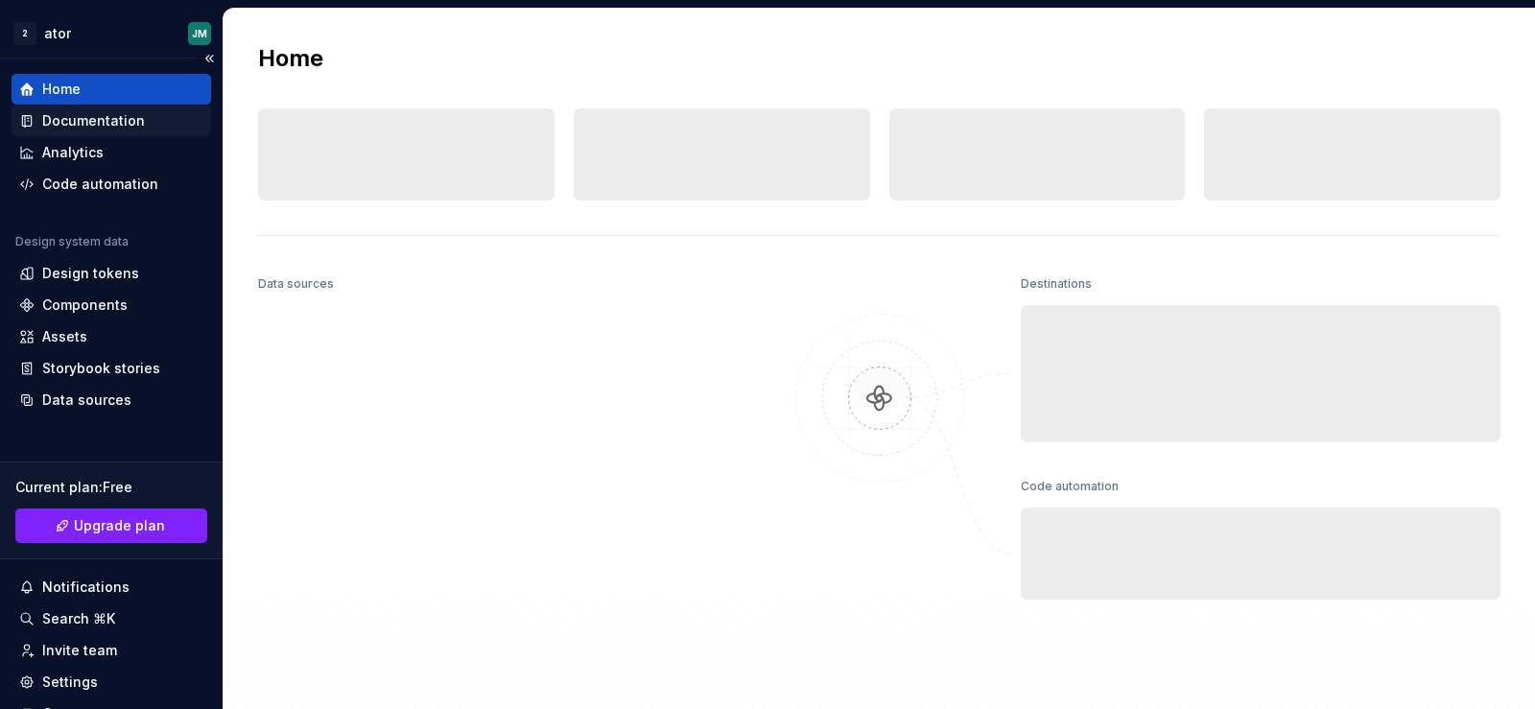 The image size is (1535, 709). What do you see at coordinates (111, 273) in the screenshot?
I see `a: Design tokens` at bounding box center [111, 273].